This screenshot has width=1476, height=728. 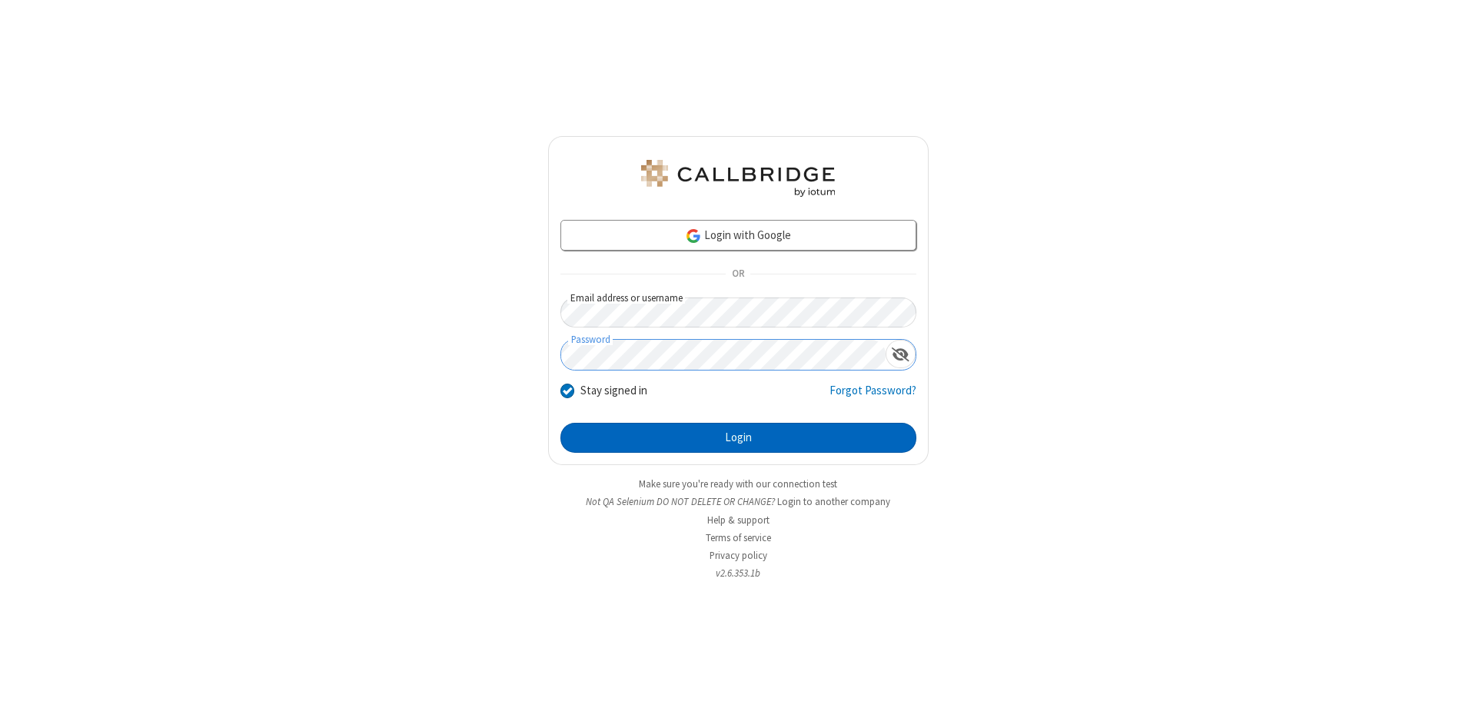 What do you see at coordinates (693, 236) in the screenshot?
I see `img: google-icon.png` at bounding box center [693, 236].